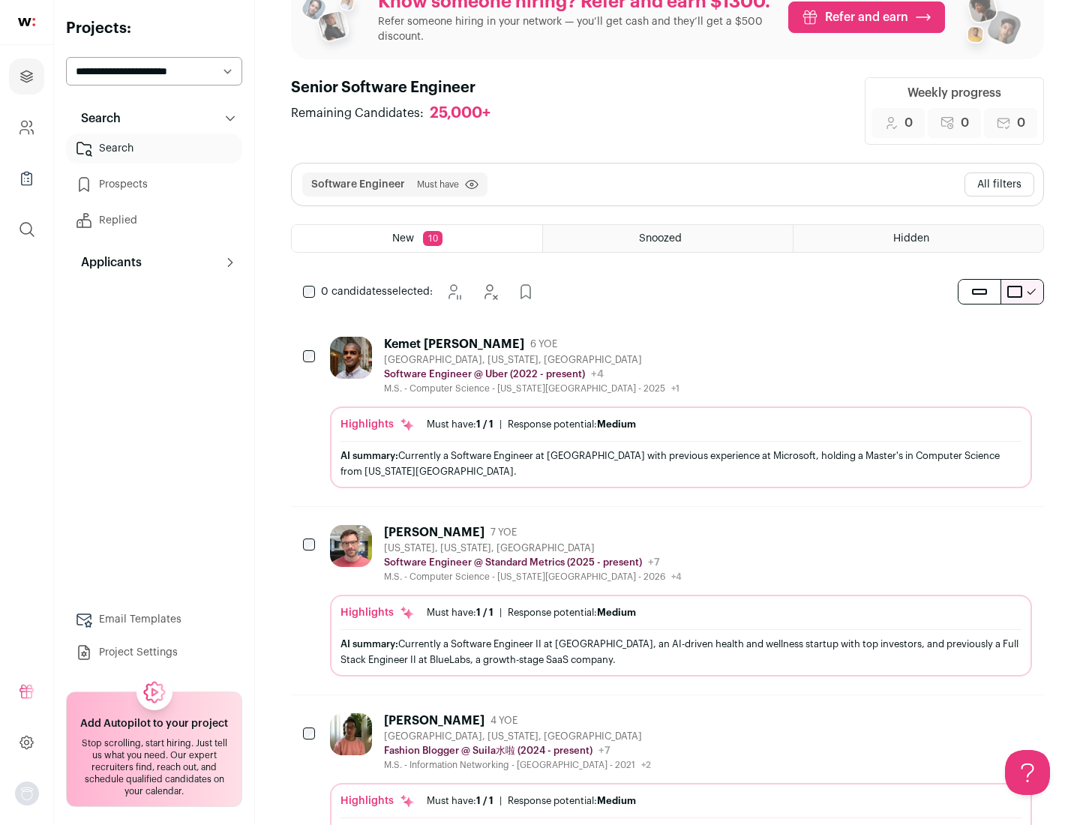 This screenshot has height=825, width=1080. What do you see at coordinates (154, 221) in the screenshot?
I see `a: Replied` at bounding box center [154, 221].